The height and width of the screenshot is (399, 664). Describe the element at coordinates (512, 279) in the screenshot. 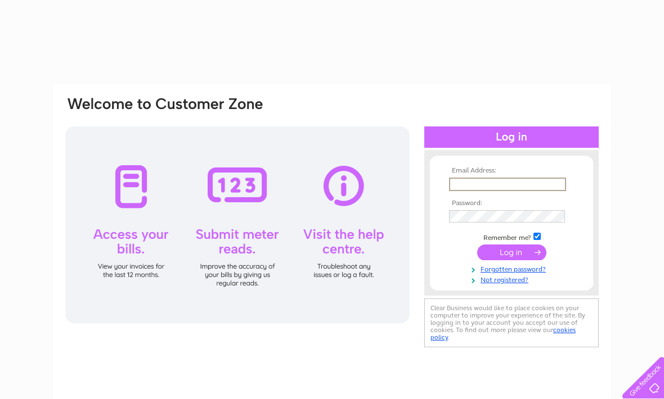

I see `a: Not registered?` at that location.